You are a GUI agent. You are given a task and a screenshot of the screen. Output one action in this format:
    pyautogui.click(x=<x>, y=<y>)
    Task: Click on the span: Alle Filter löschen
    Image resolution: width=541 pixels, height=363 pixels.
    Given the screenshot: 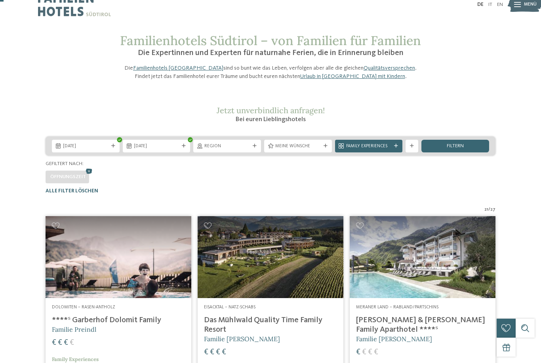 What is the action you would take?
    pyautogui.click(x=72, y=191)
    